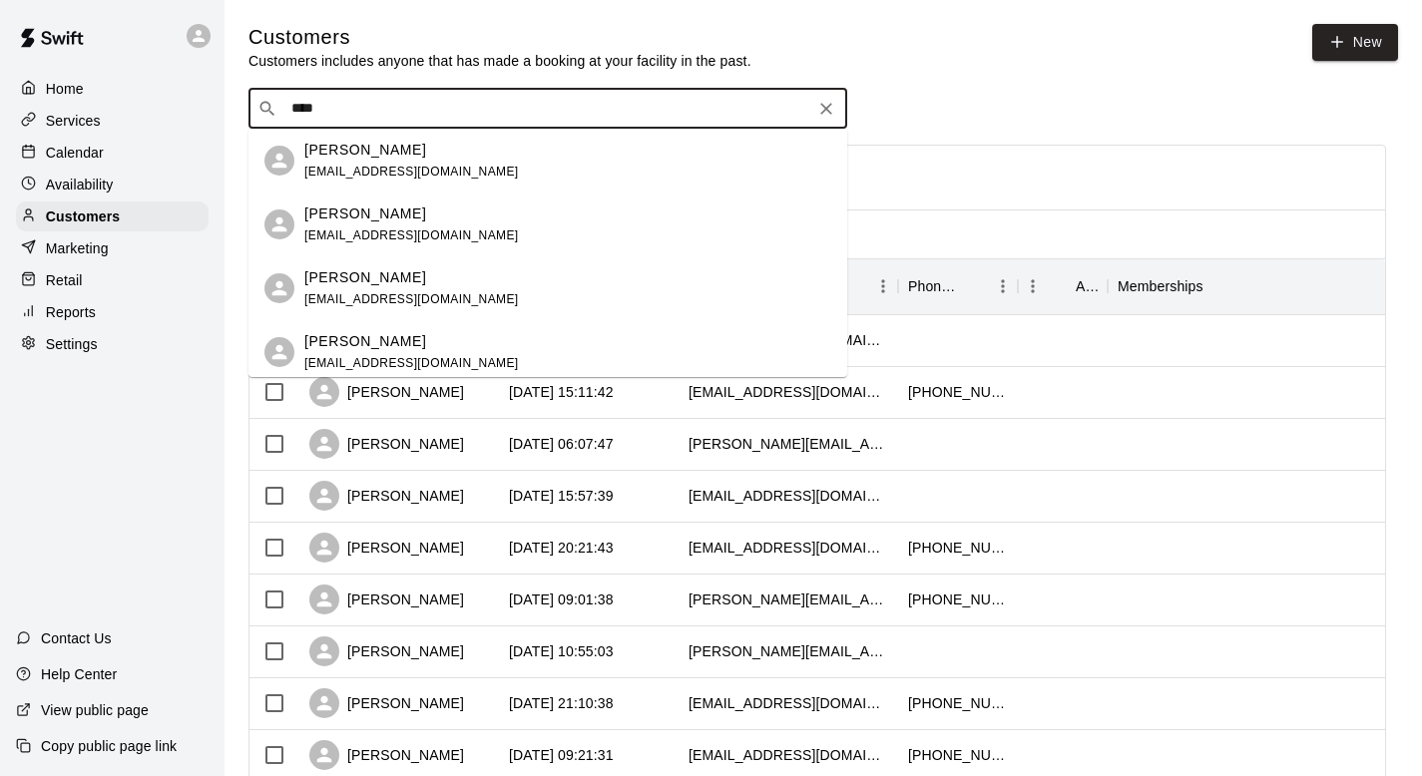 This screenshot has width=1422, height=776. I want to click on div: Marketing, so click(112, 248).